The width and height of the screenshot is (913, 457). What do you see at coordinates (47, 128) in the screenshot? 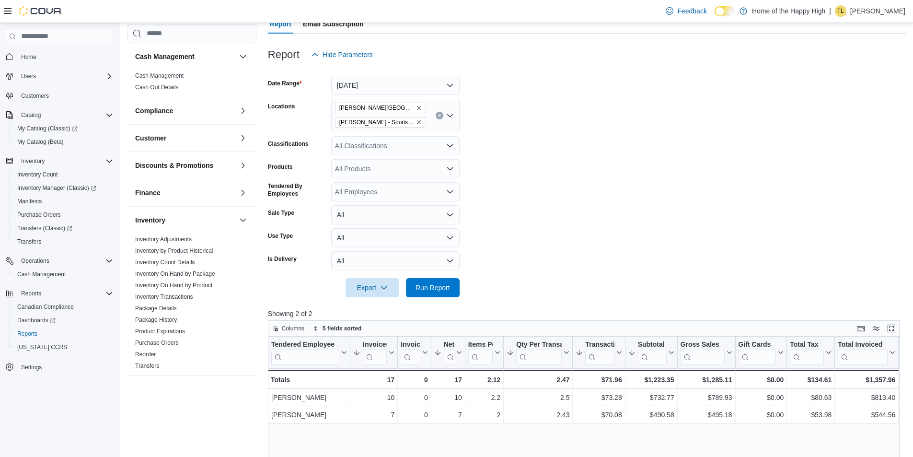
I see `span: My Catalog (Classic)` at bounding box center [47, 128].